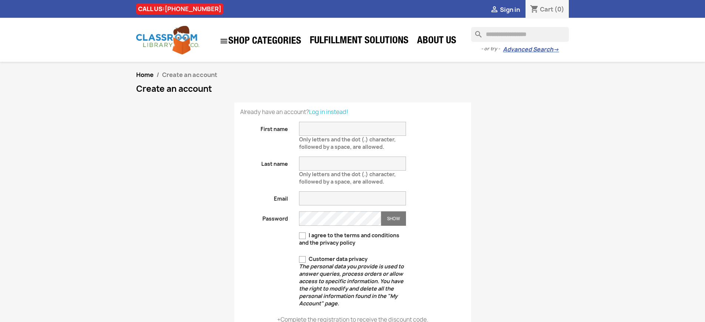 Image resolution: width=705 pixels, height=322 pixels. What do you see at coordinates (329, 112) in the screenshot?
I see `a: Log in instead!` at bounding box center [329, 112].